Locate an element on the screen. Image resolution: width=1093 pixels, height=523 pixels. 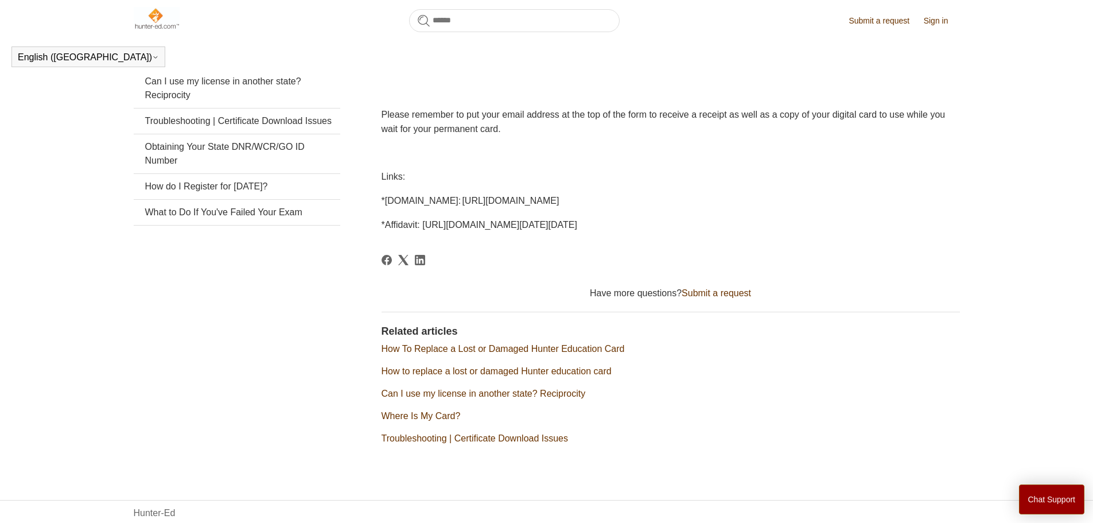
input: Search is located at coordinates (514, 21).